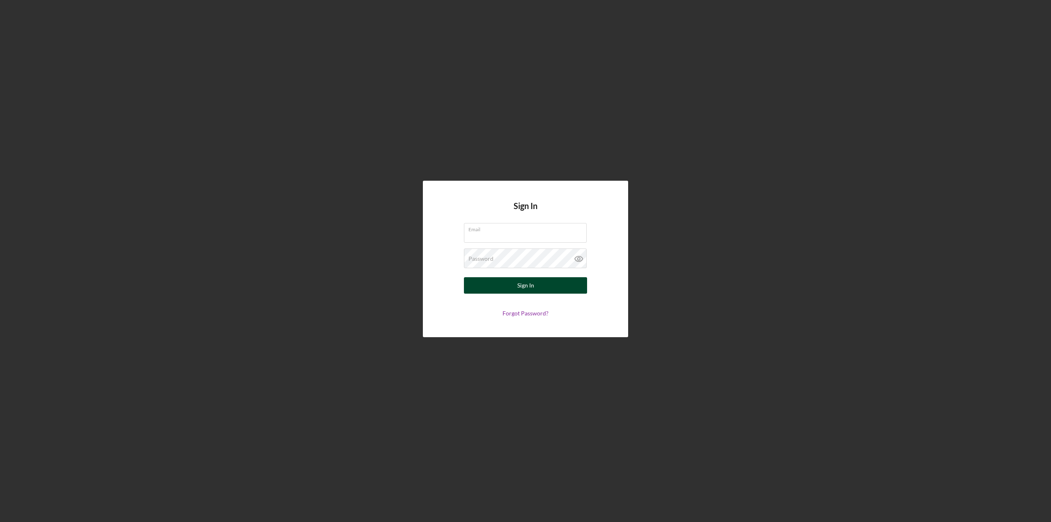 This screenshot has width=1051, height=522. What do you see at coordinates (481, 259) in the screenshot?
I see `label: Password` at bounding box center [481, 259].